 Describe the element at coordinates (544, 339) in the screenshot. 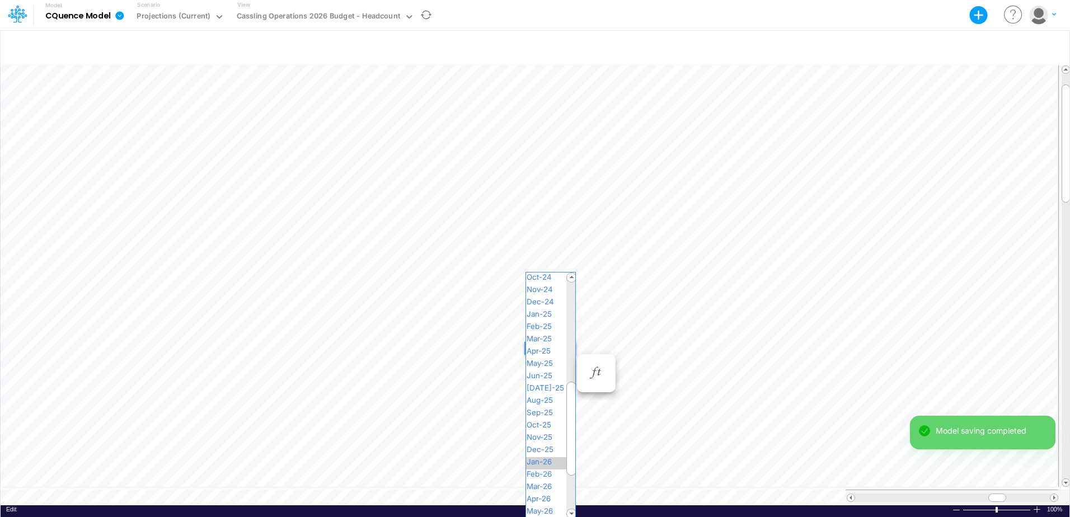

I see `span: Mar-25` at that location.